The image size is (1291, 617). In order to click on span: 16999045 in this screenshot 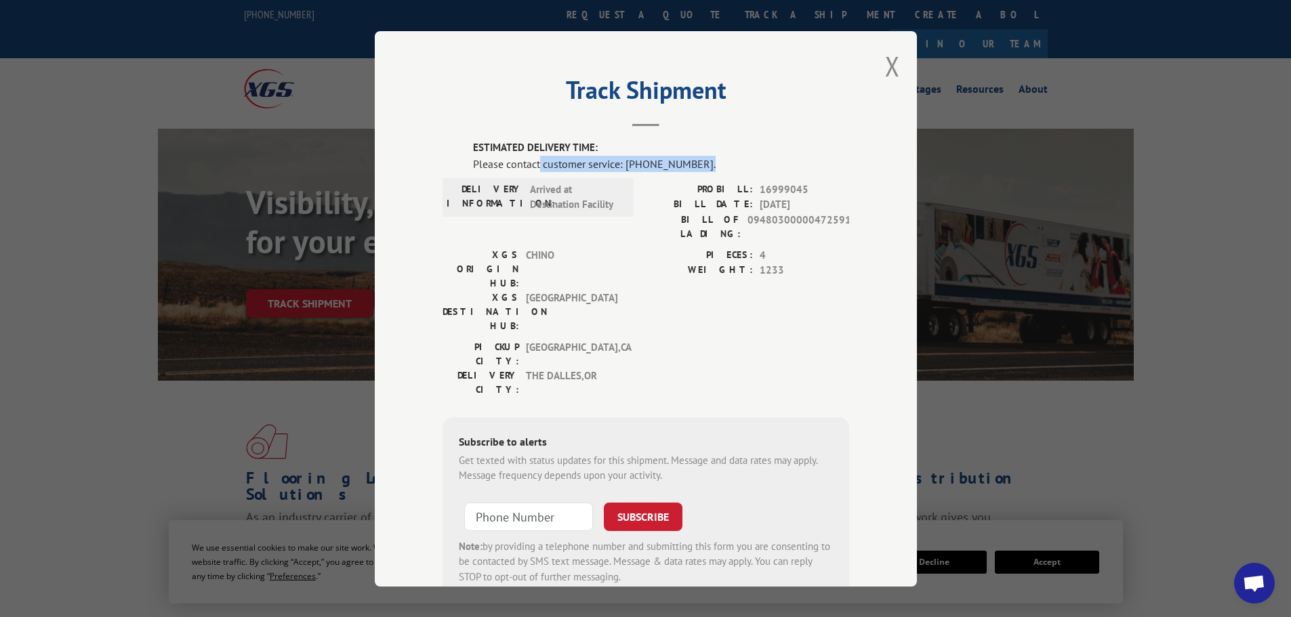, I will do `click(804, 189)`.